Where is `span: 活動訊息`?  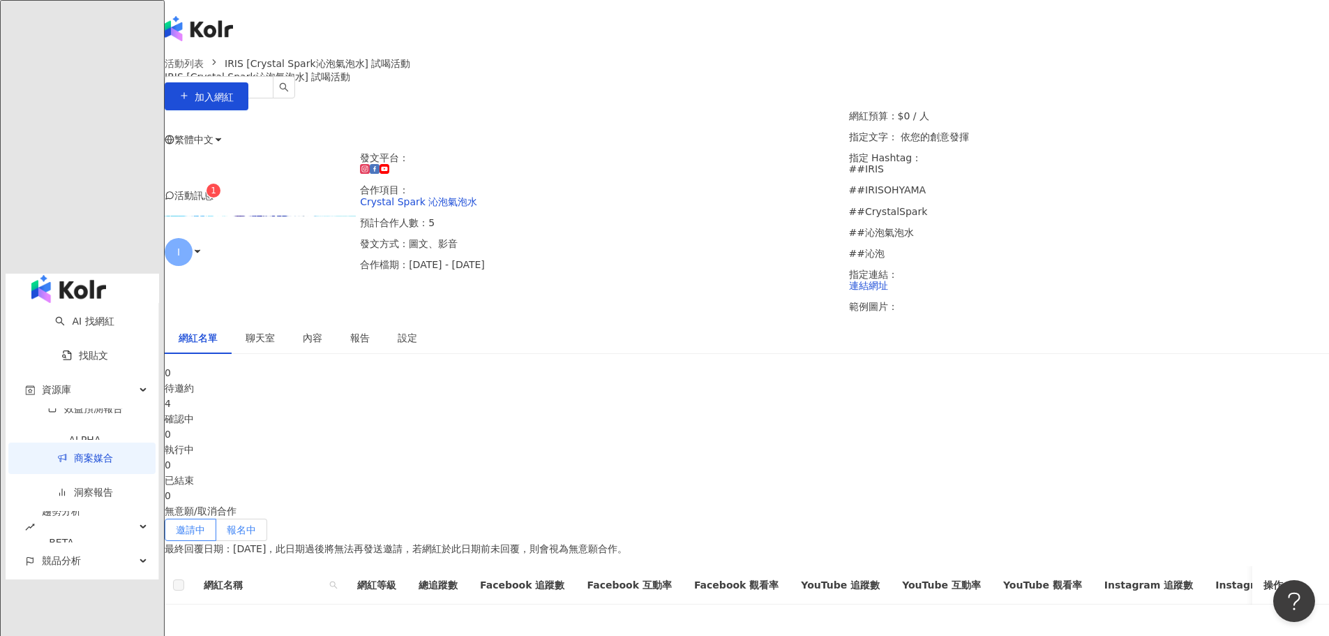 span: 活動訊息 is located at coordinates (194, 195).